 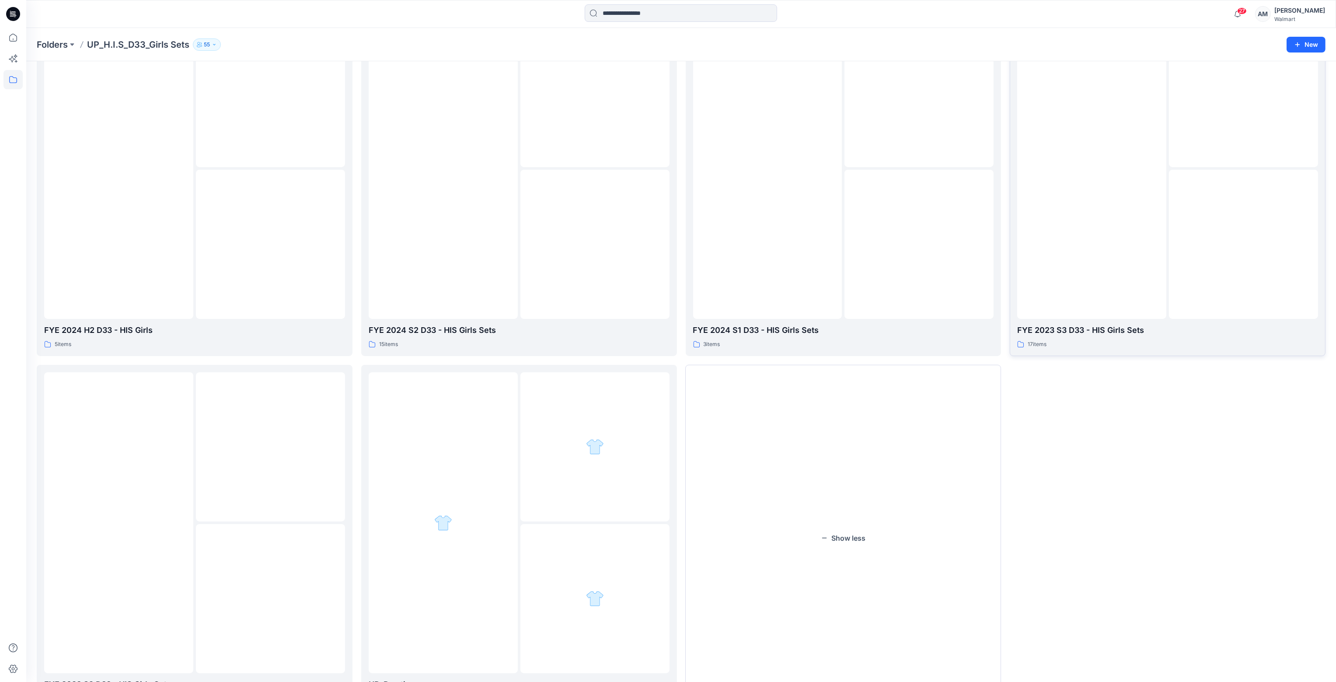 What do you see at coordinates (207, 45) in the screenshot?
I see `button: 55` at bounding box center [207, 45].